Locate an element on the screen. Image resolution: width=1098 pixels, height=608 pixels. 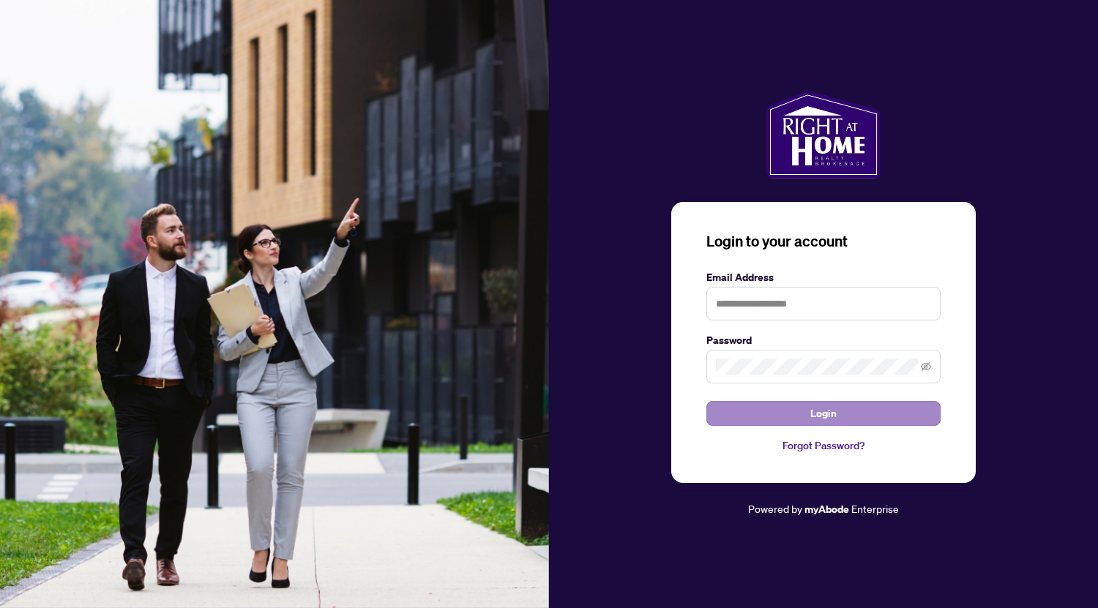
span: eye-invisible is located at coordinates (926, 367).